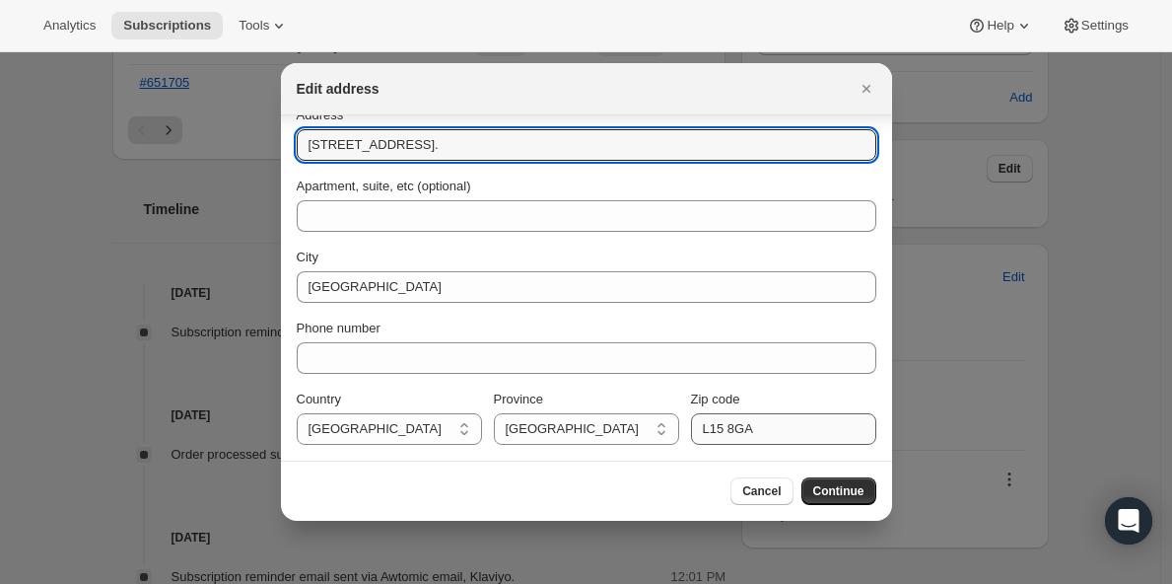 This screenshot has width=1172, height=584. Describe the element at coordinates (338, 327) in the screenshot. I see `span: Phone number` at that location.